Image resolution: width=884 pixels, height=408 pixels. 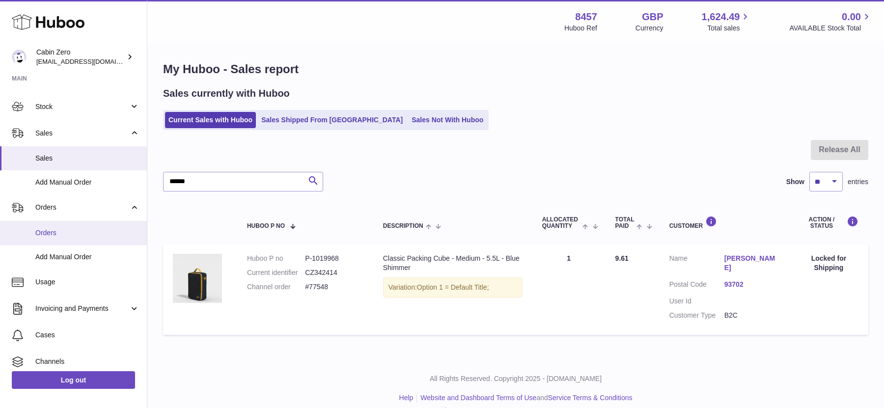 I want to click on div: Classic Packing Cube - Medium - 5.5L - Blue Shimmer, so click(x=453, y=263).